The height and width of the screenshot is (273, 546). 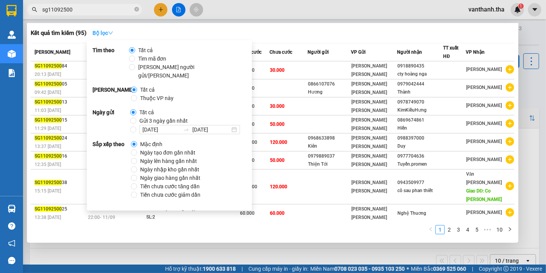 What do you see at coordinates (186, 130) in the screenshot?
I see `span: swap-right` at bounding box center [186, 130].